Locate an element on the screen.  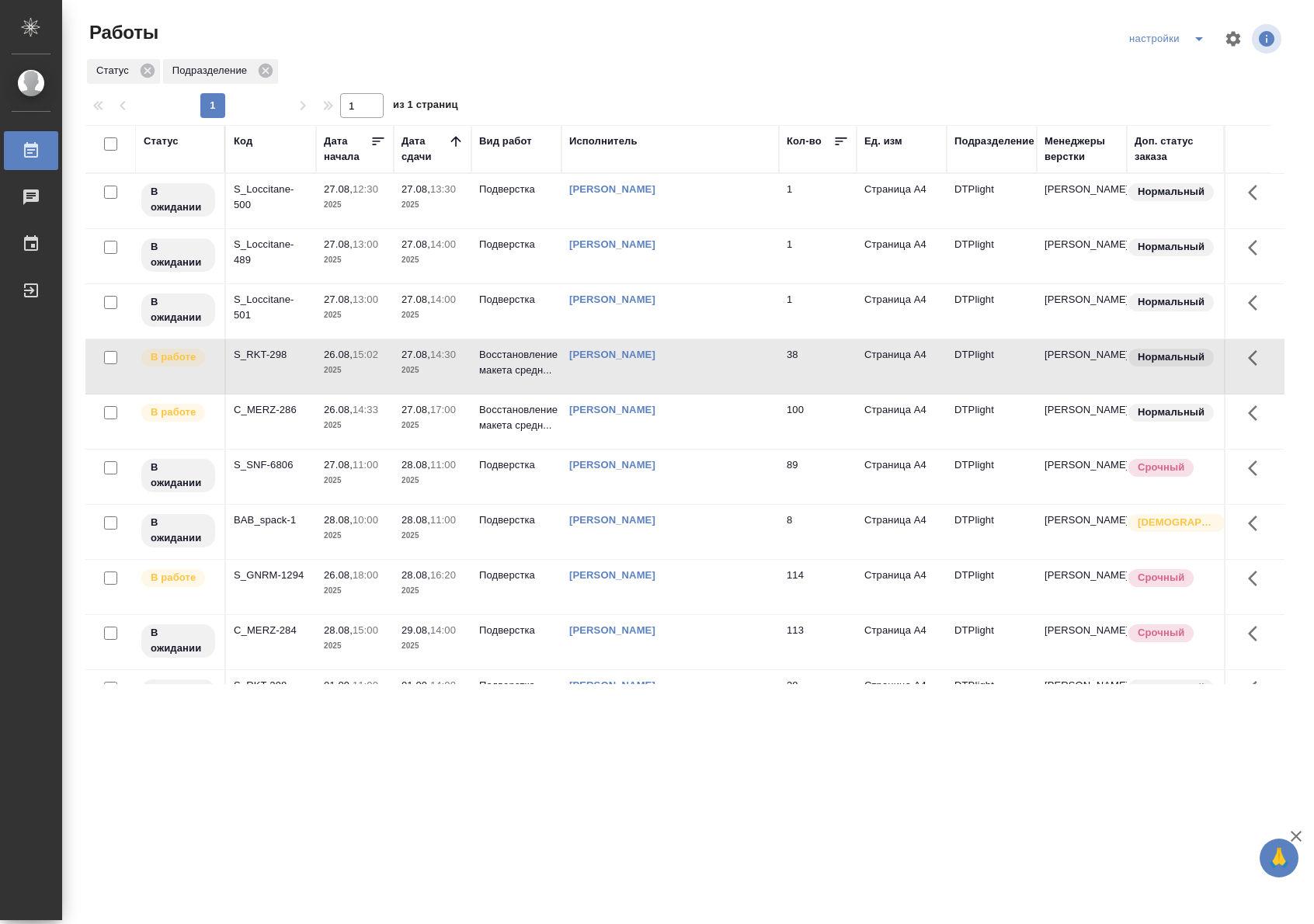
div: S_GNRM-1294 is located at coordinates (271, 576).